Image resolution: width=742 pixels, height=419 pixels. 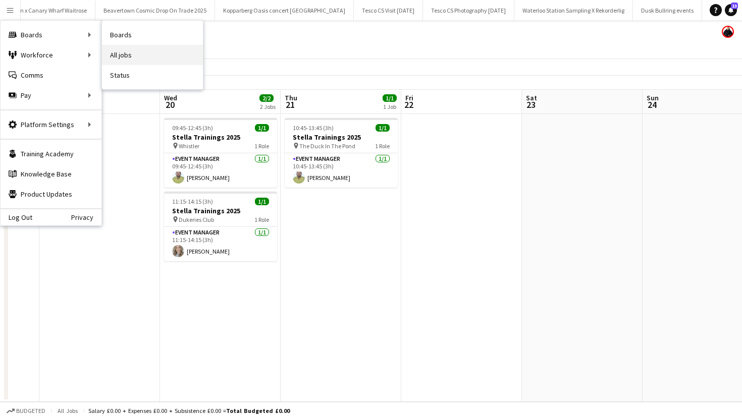 What do you see at coordinates (652, 104) in the screenshot?
I see `span: 24` at bounding box center [652, 104].